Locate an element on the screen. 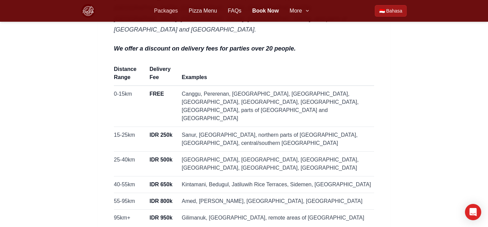  em: We offer a discount on delivery fees for parties over 20 people. is located at coordinates (204, 48).